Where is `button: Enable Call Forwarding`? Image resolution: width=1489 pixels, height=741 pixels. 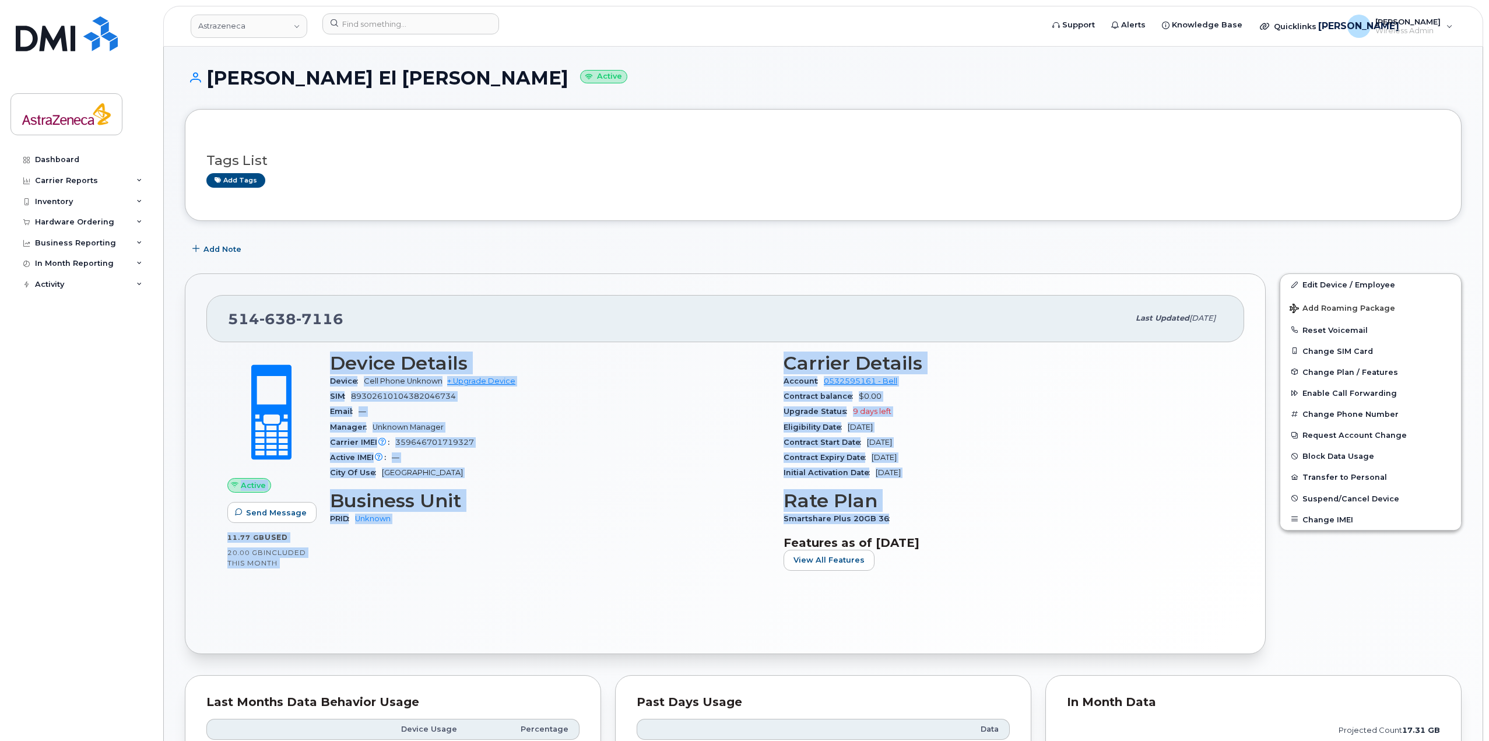 button: Enable Call Forwarding is located at coordinates (1371, 393).